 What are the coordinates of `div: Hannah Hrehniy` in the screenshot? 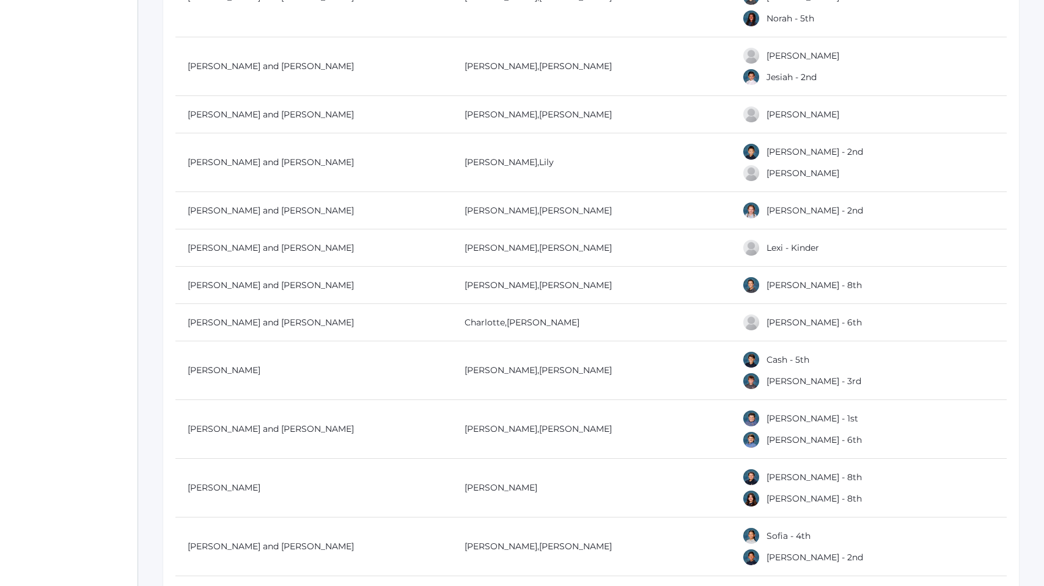 It's located at (751, 56).